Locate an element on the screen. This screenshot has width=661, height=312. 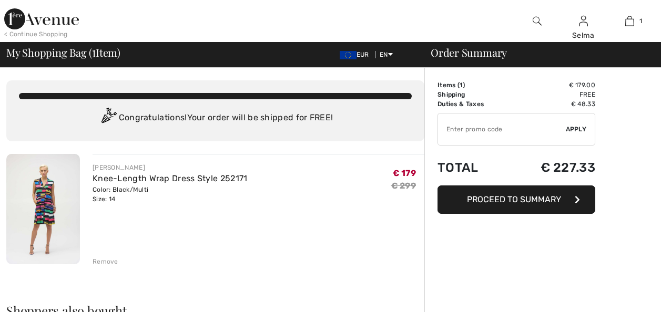
div: Order Summary is located at coordinates (536, 53).